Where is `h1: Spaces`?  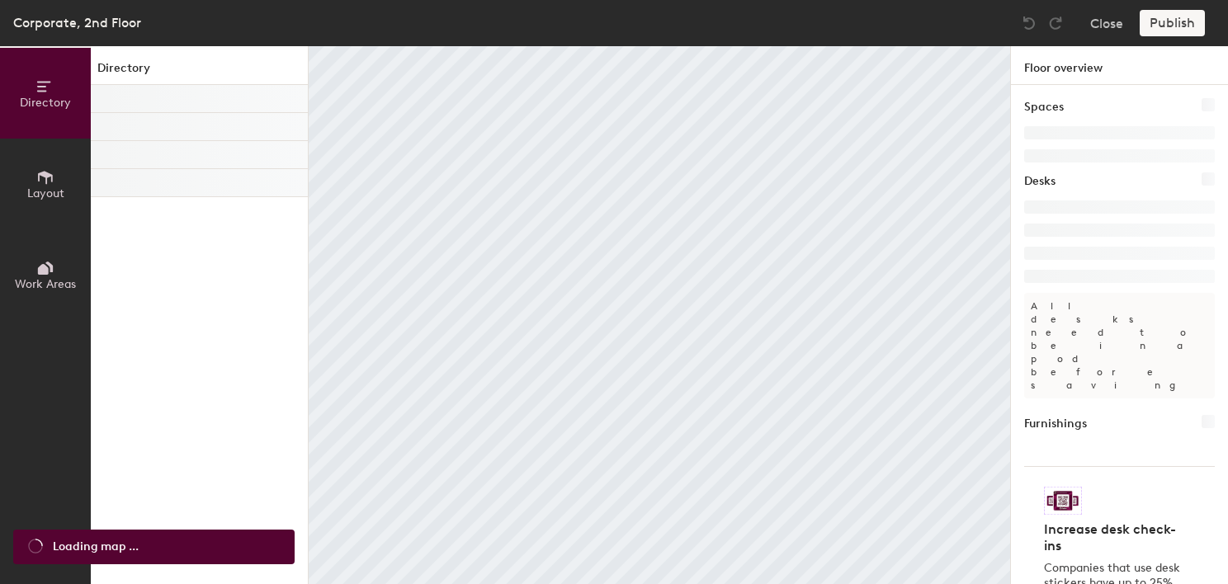
h1: Spaces is located at coordinates (1044, 107).